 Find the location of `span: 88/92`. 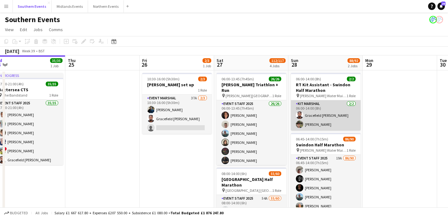

span: 88/92 is located at coordinates (354, 60).